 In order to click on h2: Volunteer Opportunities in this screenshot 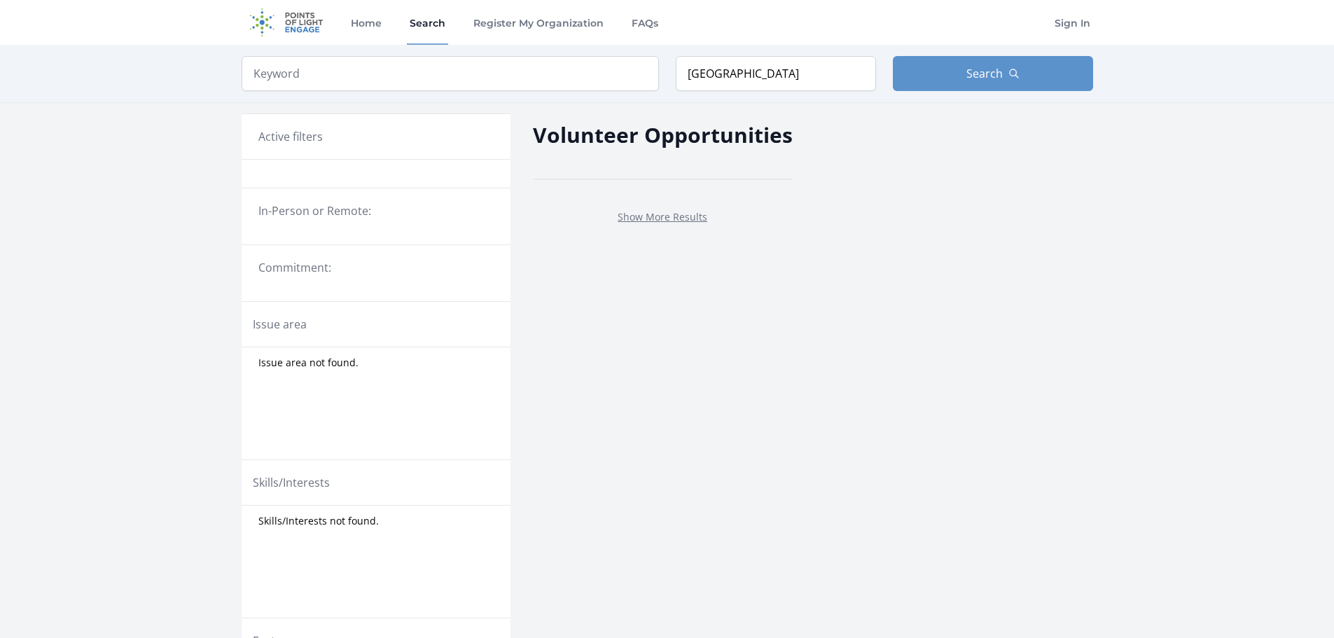, I will do `click(662, 134)`.